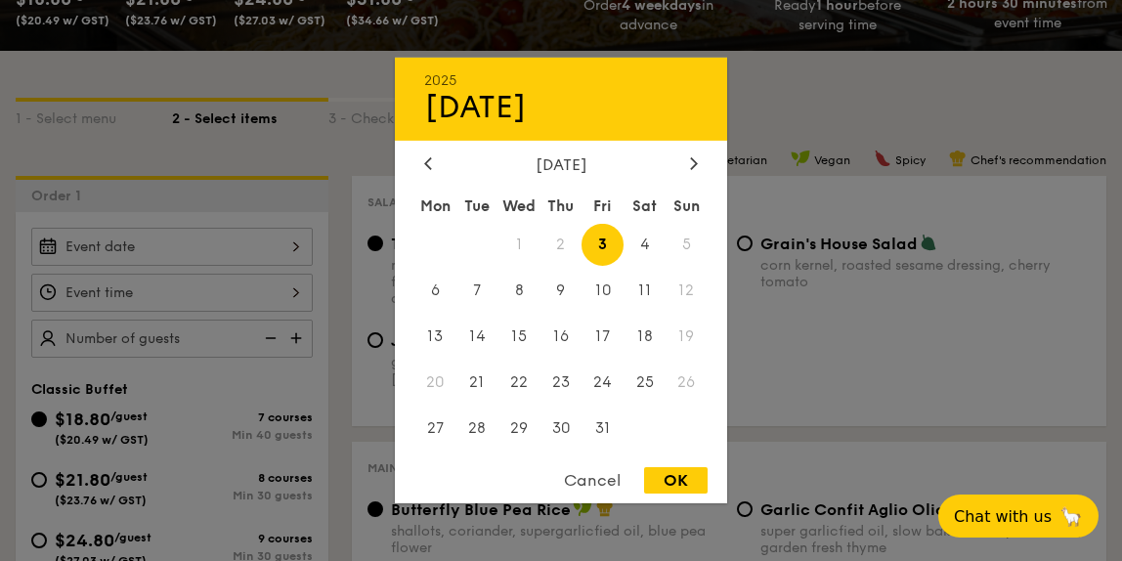 Image resolution: width=1122 pixels, height=561 pixels. I want to click on span: 22, so click(519, 381).